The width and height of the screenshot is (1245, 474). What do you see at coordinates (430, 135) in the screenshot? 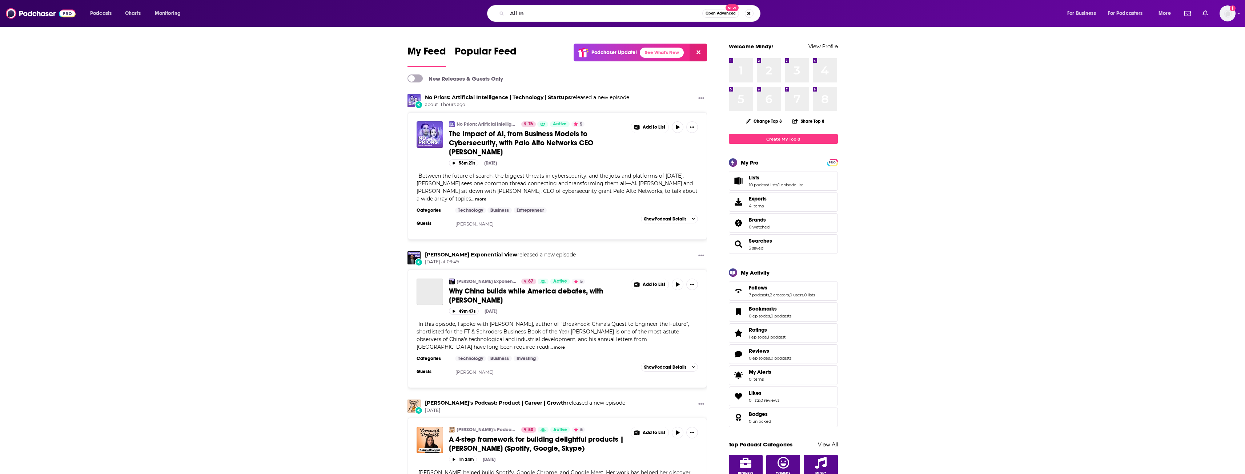
I see `a: The Impact of AI, from Business Models to Cybersecurity, with Palo Alto Networks CEO Nikesh Arora` at bounding box center [430, 135].